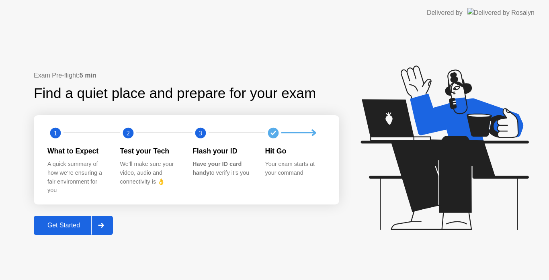  What do you see at coordinates (201, 133) in the screenshot?
I see `text: 3` at bounding box center [201, 133].